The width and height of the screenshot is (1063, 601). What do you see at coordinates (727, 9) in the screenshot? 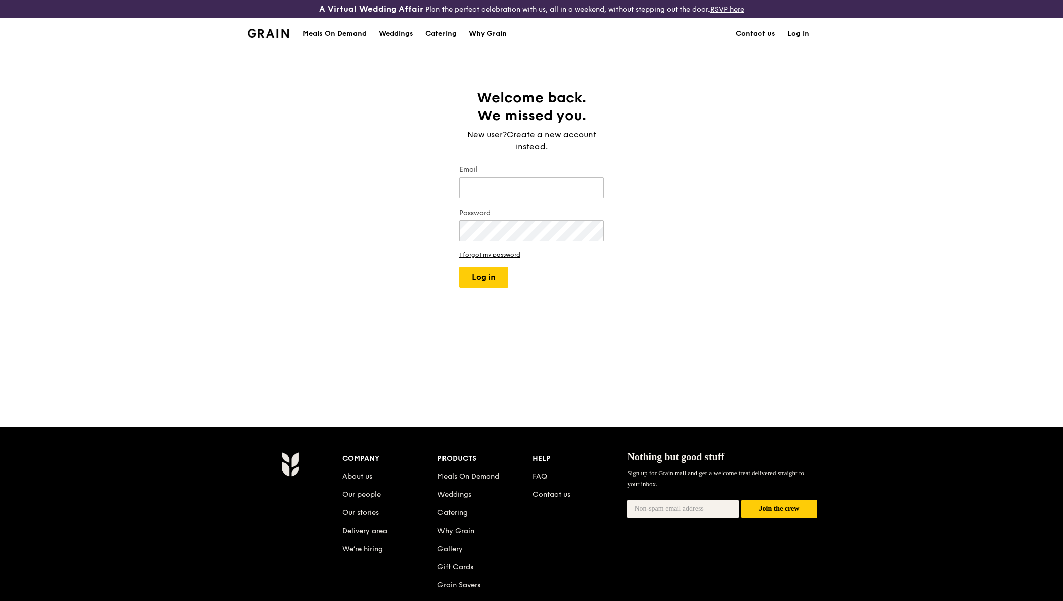
I see `a: RSVP here` at bounding box center [727, 9].